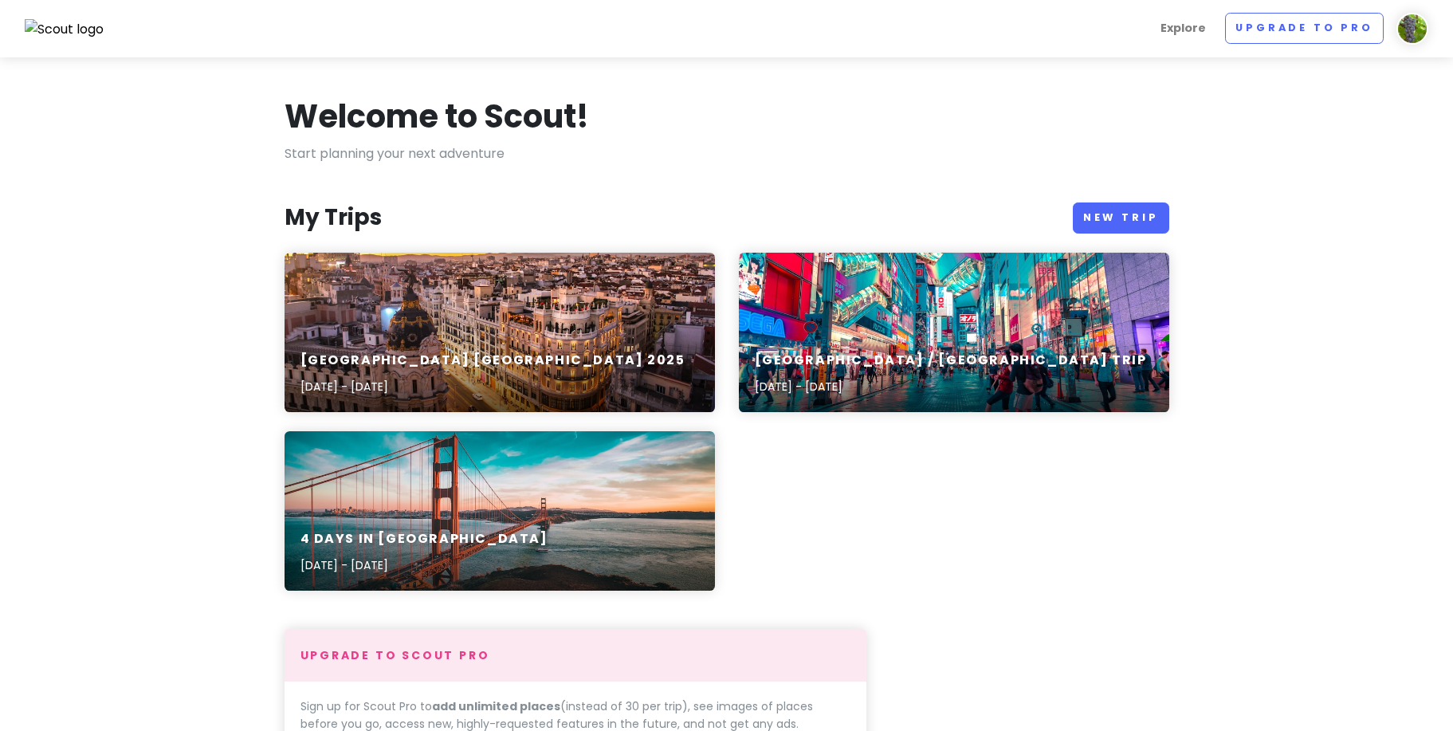  I want to click on h3: My Trips, so click(333, 218).